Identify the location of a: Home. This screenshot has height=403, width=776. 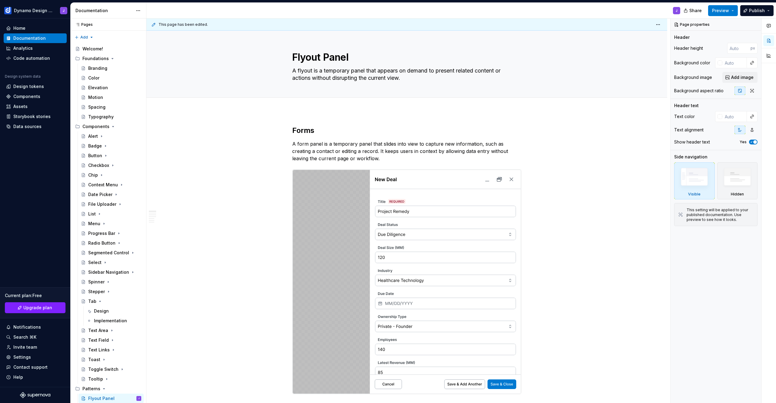
(35, 28).